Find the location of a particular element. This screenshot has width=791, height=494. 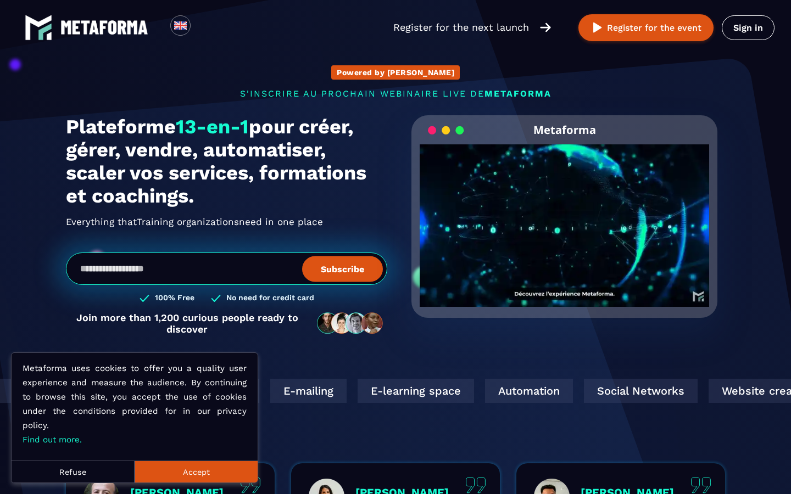

img: play is located at coordinates (597, 27).